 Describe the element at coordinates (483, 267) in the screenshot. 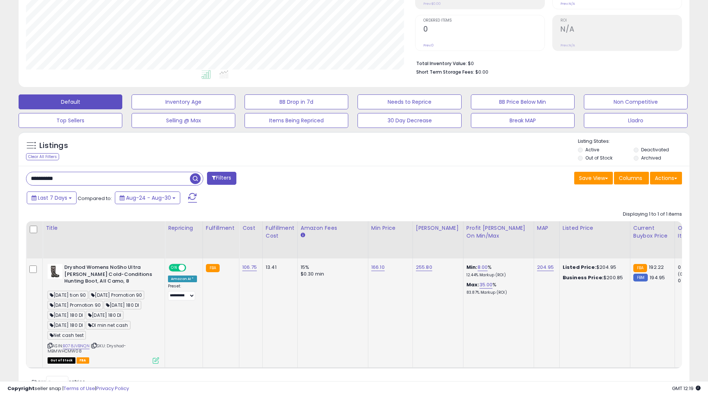

I see `a: 8.00` at that location.